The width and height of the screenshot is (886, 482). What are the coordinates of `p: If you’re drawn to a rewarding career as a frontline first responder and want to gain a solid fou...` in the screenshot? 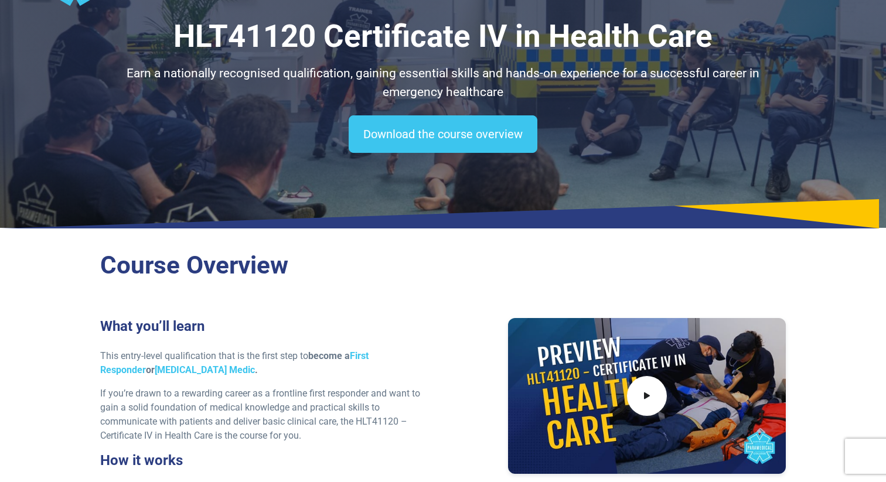 It's located at (268, 415).